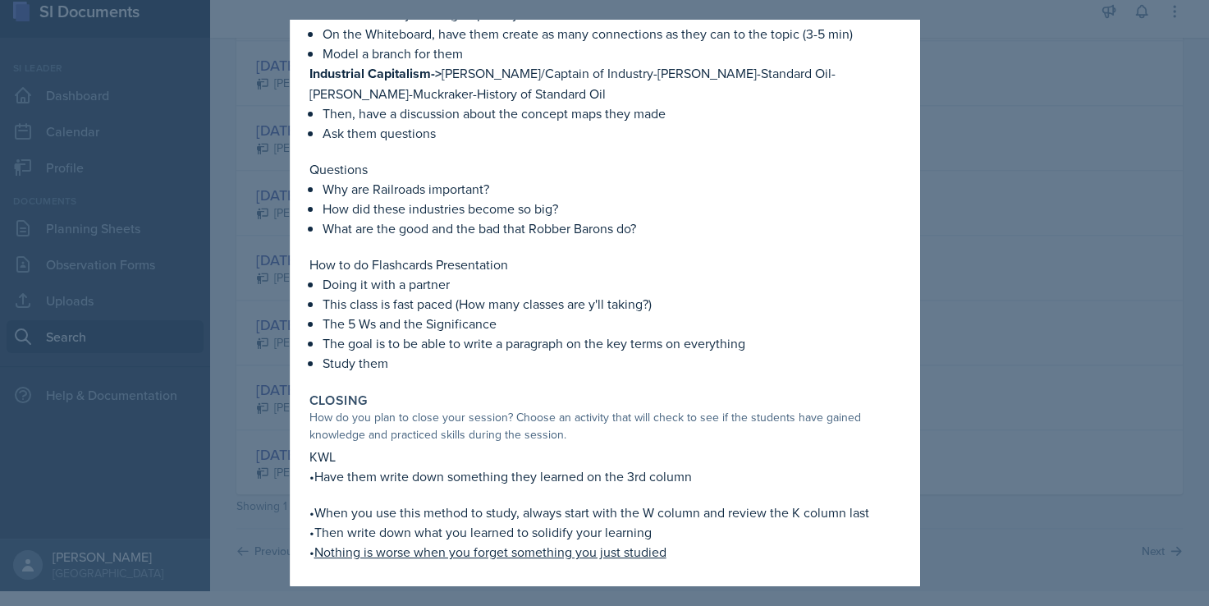 Image resolution: width=1209 pixels, height=606 pixels. Describe the element at coordinates (605, 169) in the screenshot. I see `p: Questions` at that location.